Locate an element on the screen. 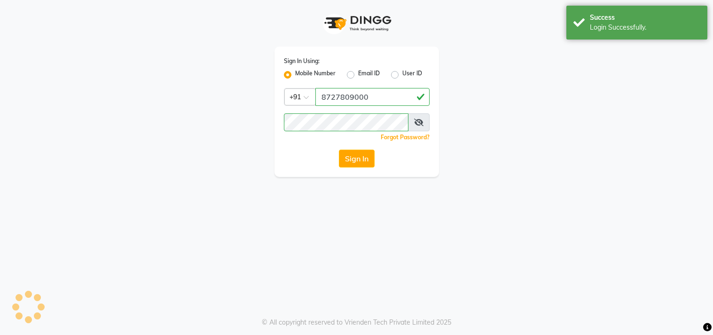 The height and width of the screenshot is (335, 713). div: Success is located at coordinates (645, 17).